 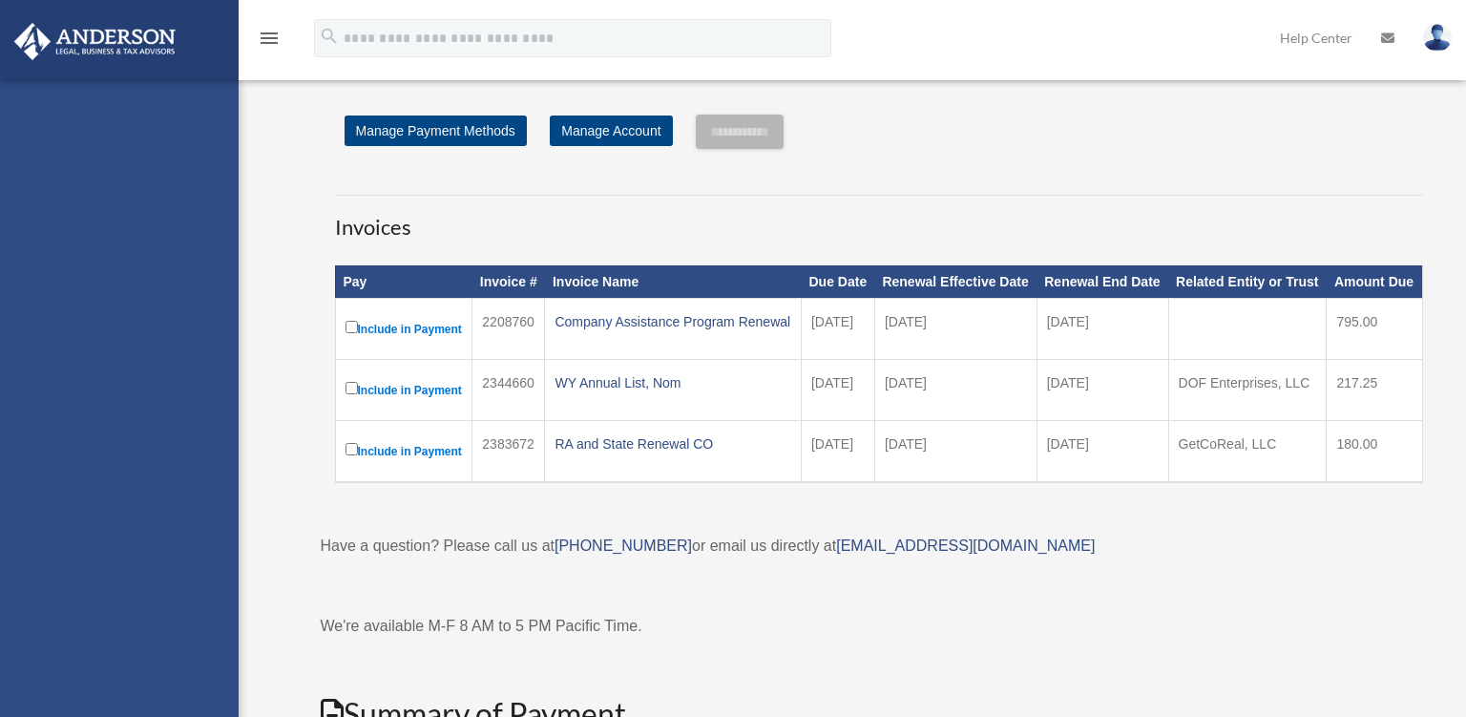 What do you see at coordinates (94, 41) in the screenshot?
I see `img: Anderson Advisors Platinum Portal` at bounding box center [94, 41].